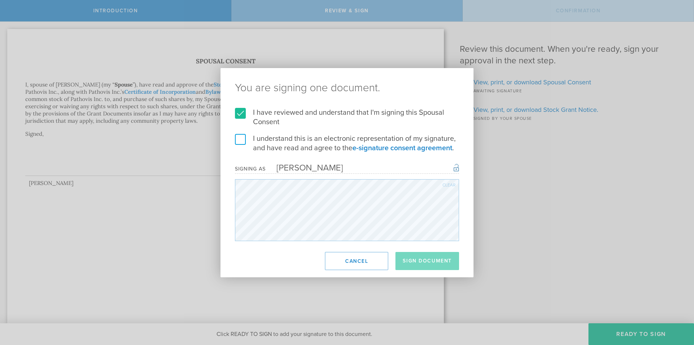 The width and height of the screenshot is (694, 345). I want to click on ng-pluralize: You are signing one document., so click(347, 88).